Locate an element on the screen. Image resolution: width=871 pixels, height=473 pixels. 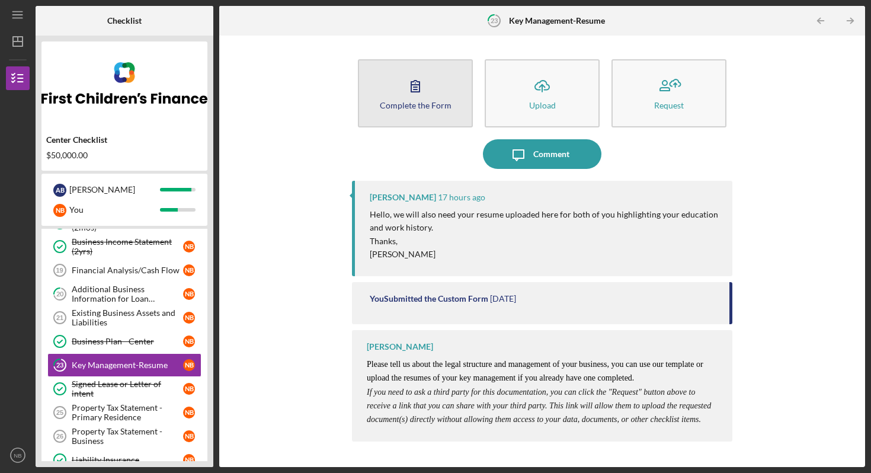
div: Request is located at coordinates (669, 105).